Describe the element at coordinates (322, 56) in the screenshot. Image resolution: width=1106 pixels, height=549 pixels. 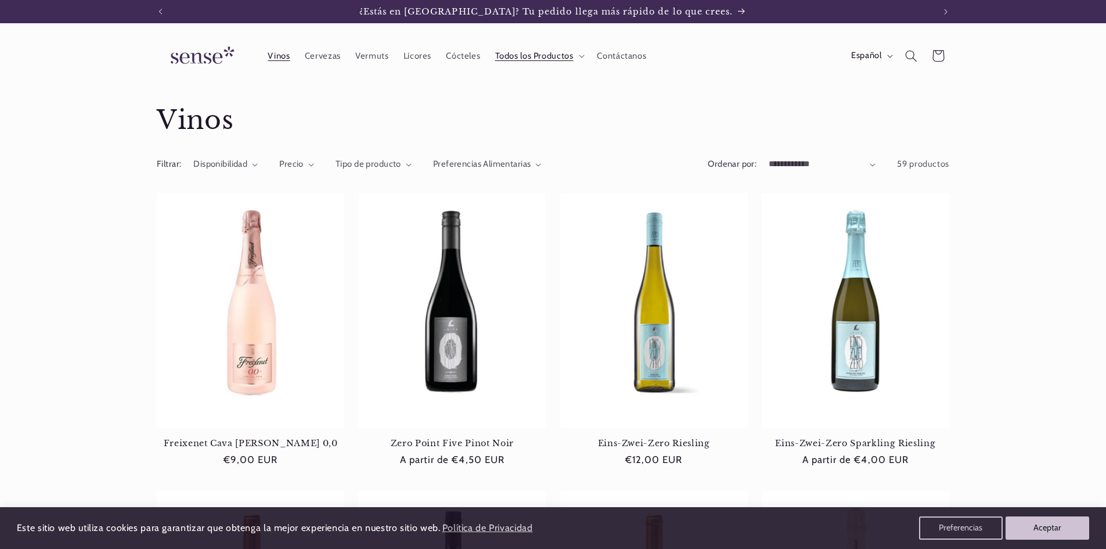
I see `a: Cervezas` at that location.